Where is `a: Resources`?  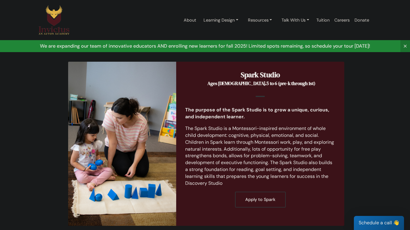 a: Resources is located at coordinates (260, 20).